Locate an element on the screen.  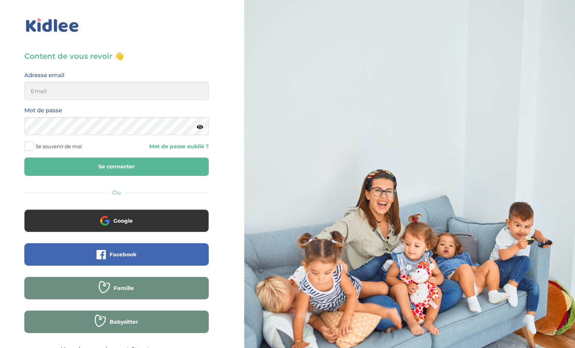
button: Famille is located at coordinates (116, 288).